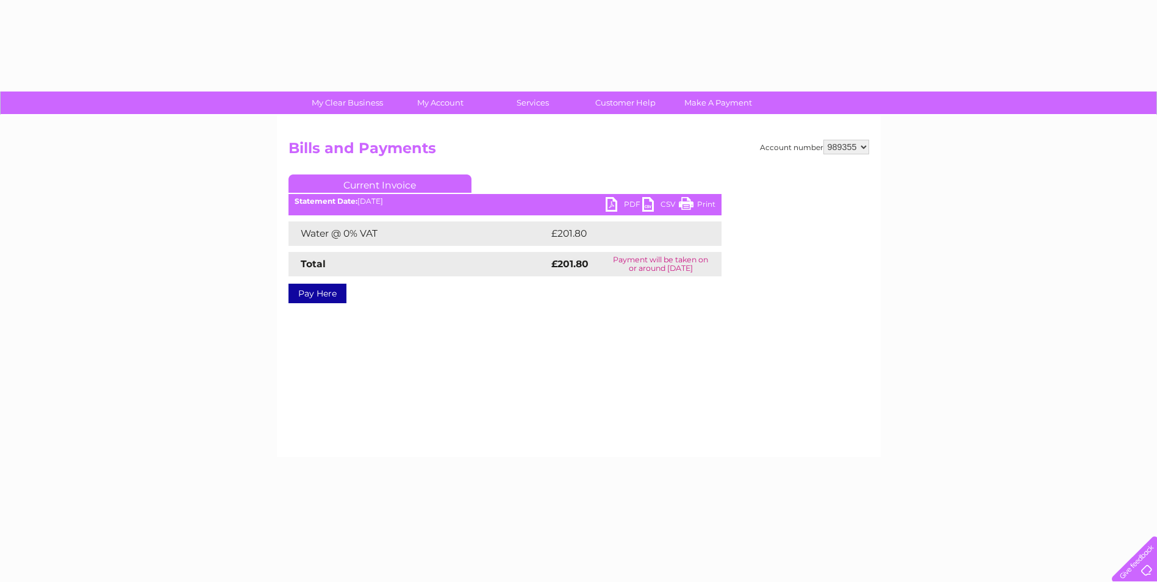 This screenshot has width=1157, height=582. Describe the element at coordinates (313, 264) in the screenshot. I see `strong: Total` at that location.